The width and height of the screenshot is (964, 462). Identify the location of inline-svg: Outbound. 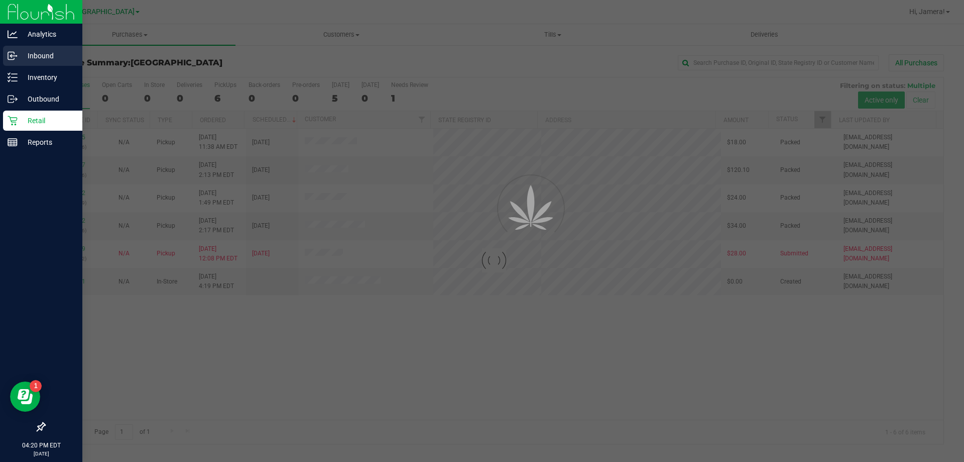
(13, 99).